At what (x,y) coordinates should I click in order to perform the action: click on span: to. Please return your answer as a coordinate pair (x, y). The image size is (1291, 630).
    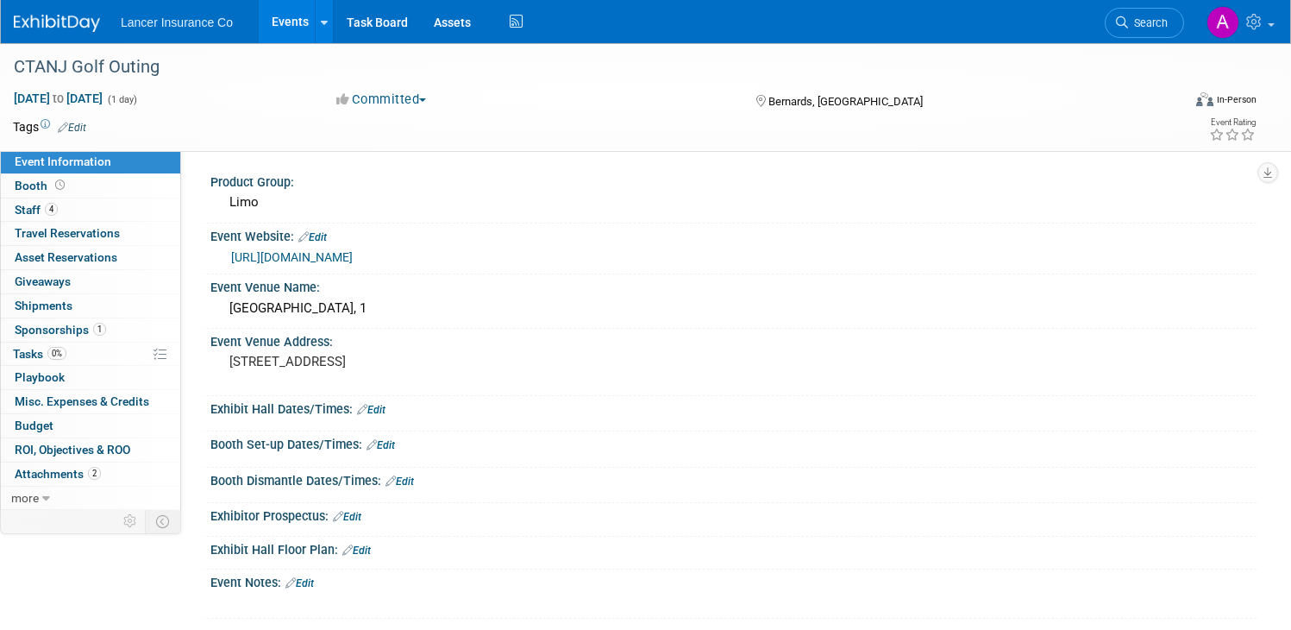
    Looking at the image, I should click on (58, 98).